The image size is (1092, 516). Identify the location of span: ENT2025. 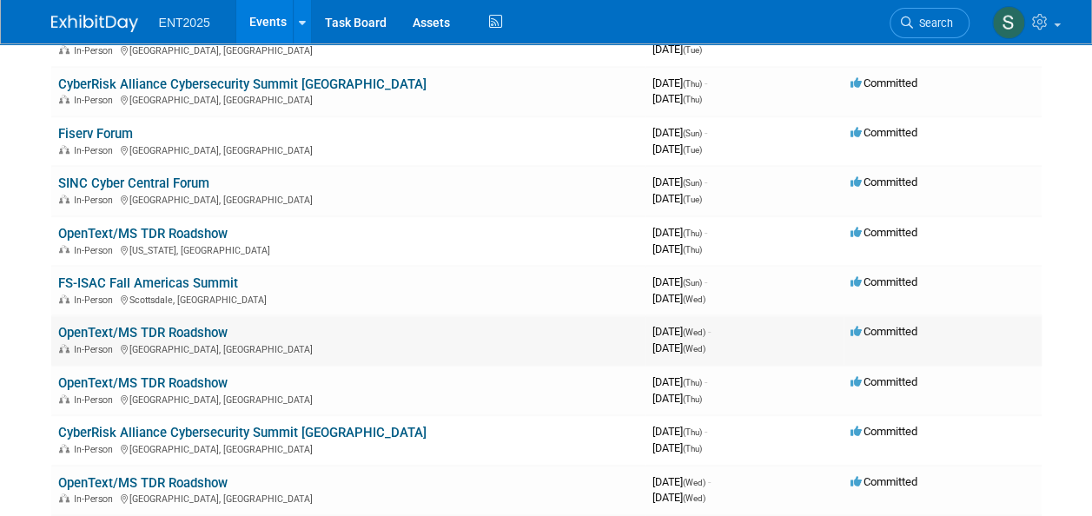
(184, 23).